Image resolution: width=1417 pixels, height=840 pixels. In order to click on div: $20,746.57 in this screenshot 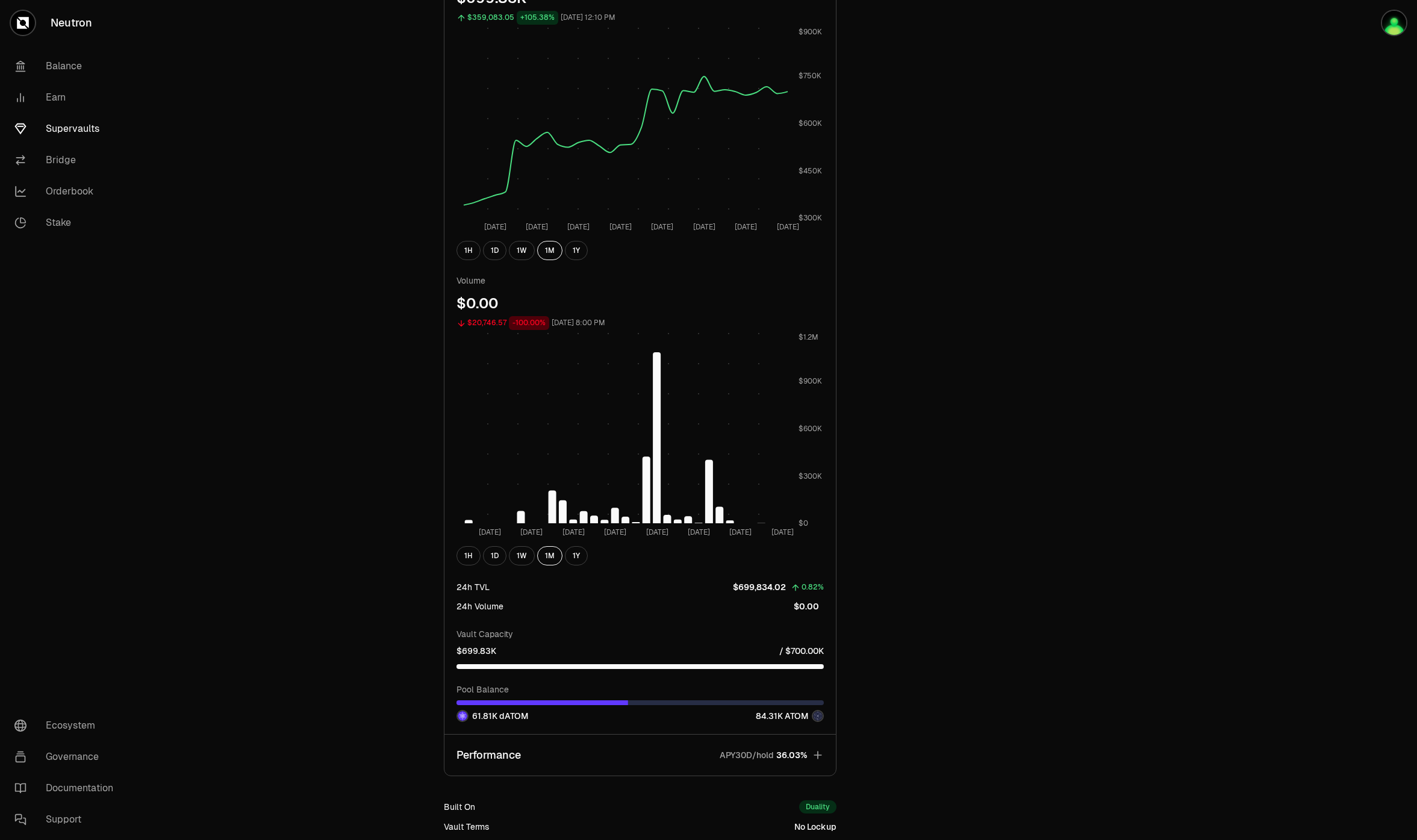, I will do `click(487, 323)`.